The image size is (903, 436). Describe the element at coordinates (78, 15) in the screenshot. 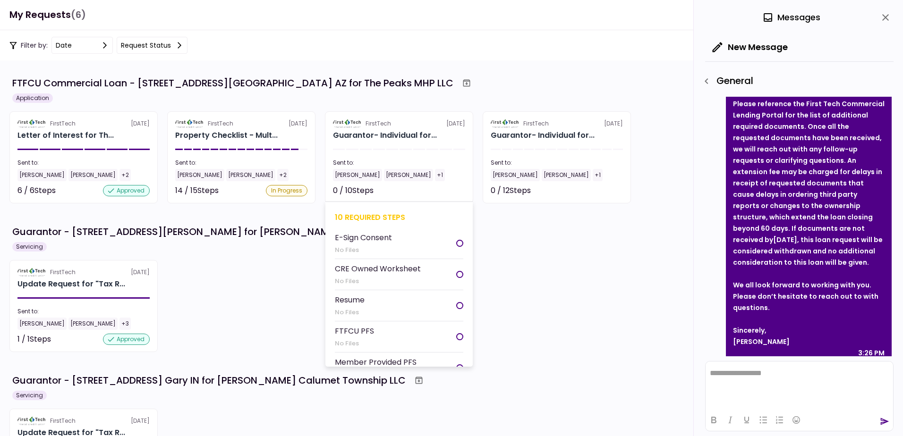

I see `span: (6)` at that location.